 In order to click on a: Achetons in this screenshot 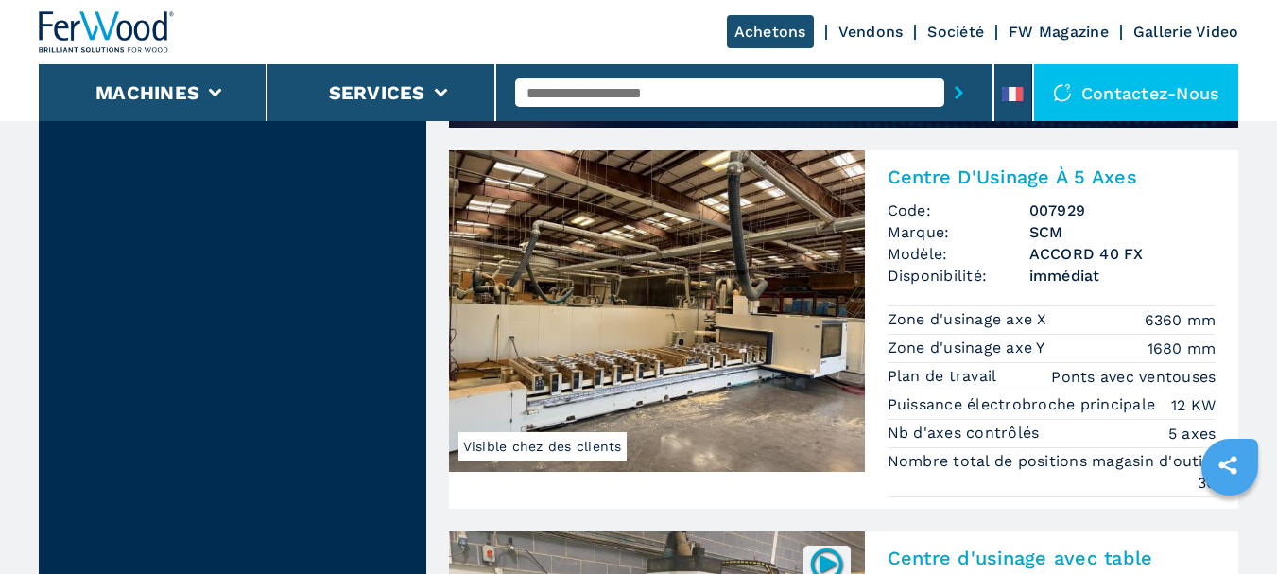, I will do `click(770, 31)`.